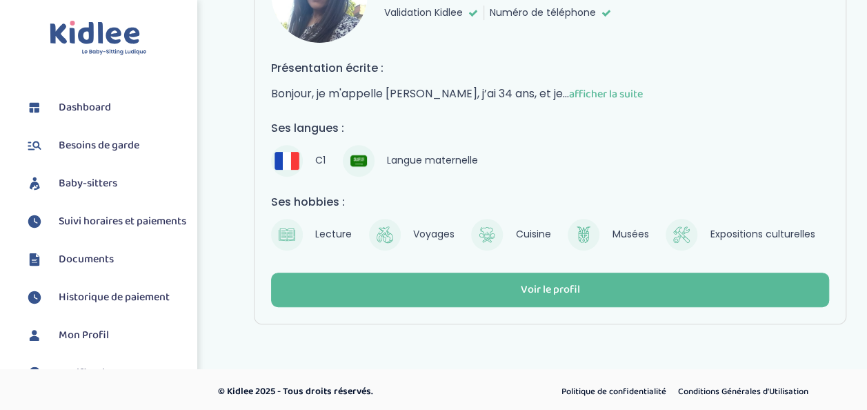 Image resolution: width=867 pixels, height=410 pixels. What do you see at coordinates (85, 108) in the screenshot?
I see `span: Dashboard` at bounding box center [85, 108].